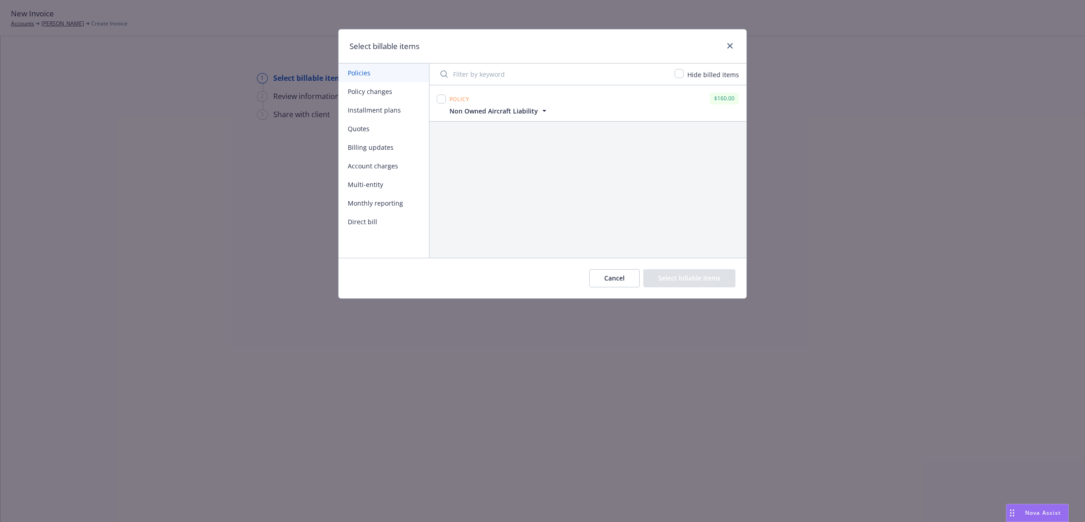  I want to click on h1: Select billable items, so click(385, 46).